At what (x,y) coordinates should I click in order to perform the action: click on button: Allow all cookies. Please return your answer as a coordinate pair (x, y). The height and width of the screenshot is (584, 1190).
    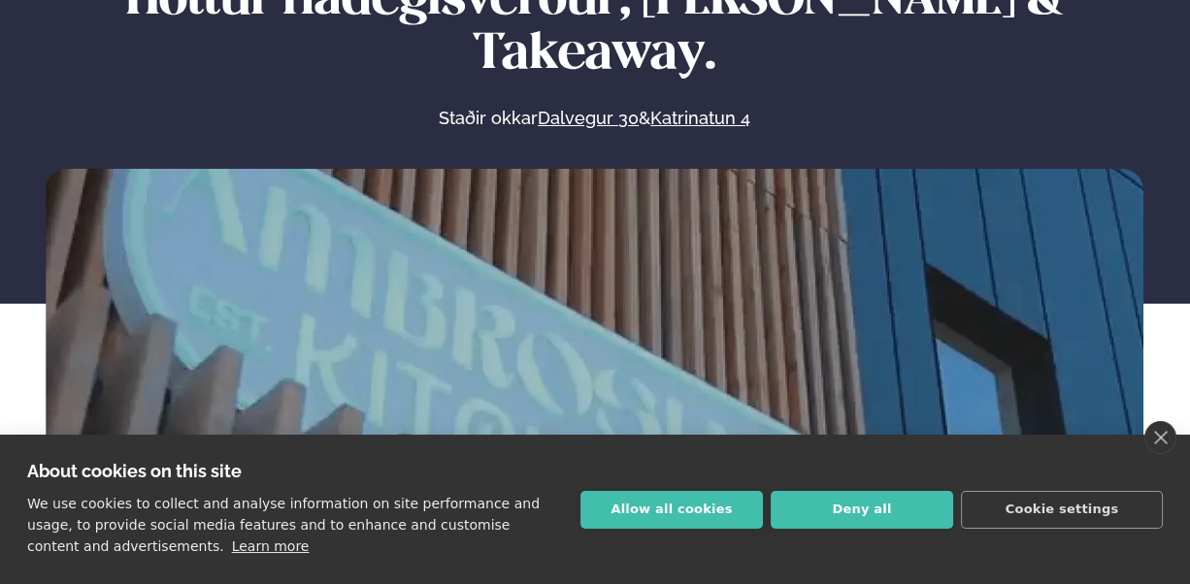
    Looking at the image, I should click on (672, 509).